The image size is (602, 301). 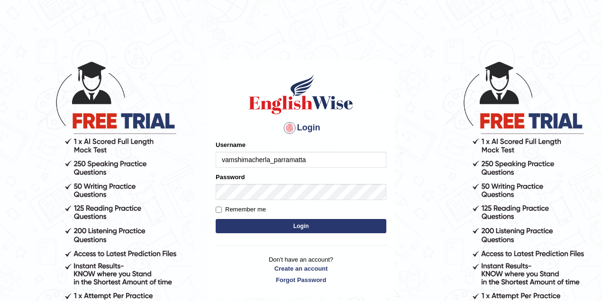 What do you see at coordinates (219, 210) in the screenshot?
I see `input: Remember me` at bounding box center [219, 210].